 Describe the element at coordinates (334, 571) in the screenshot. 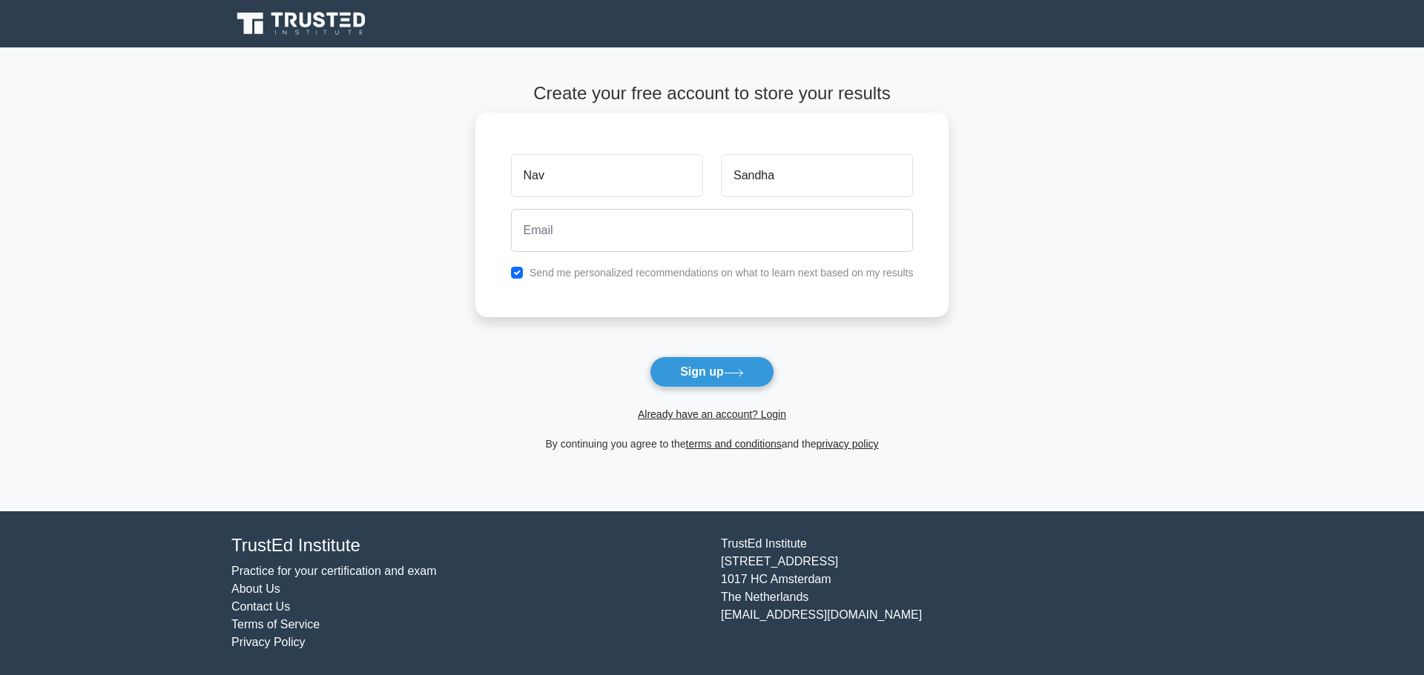

I see `a: Practice for your certification and exam` at that location.